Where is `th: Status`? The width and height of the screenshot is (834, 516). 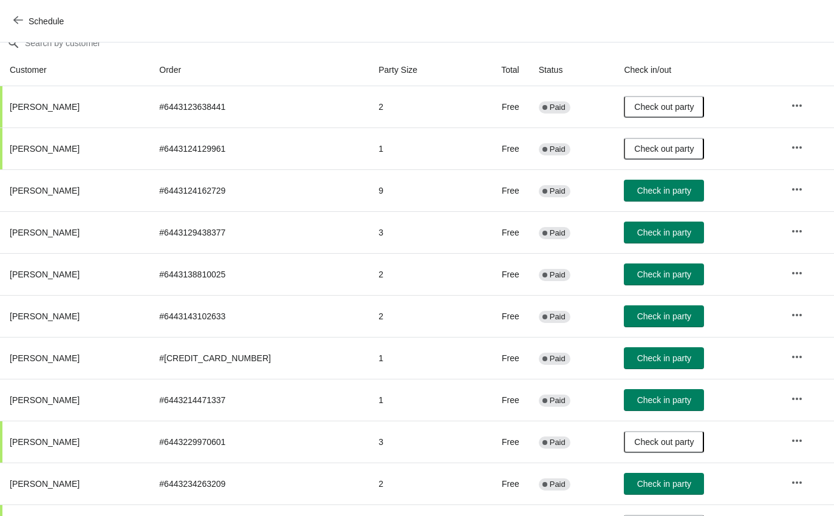
th: Status is located at coordinates (572, 70).